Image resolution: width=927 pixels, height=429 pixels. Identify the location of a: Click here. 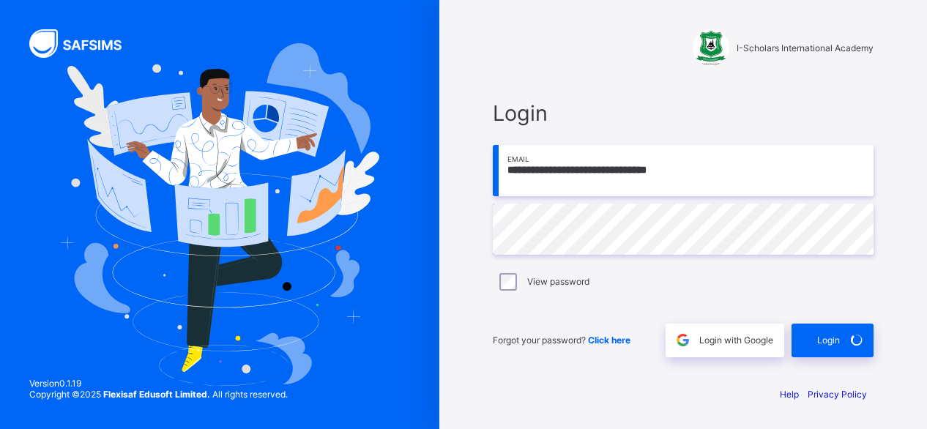
(609, 340).